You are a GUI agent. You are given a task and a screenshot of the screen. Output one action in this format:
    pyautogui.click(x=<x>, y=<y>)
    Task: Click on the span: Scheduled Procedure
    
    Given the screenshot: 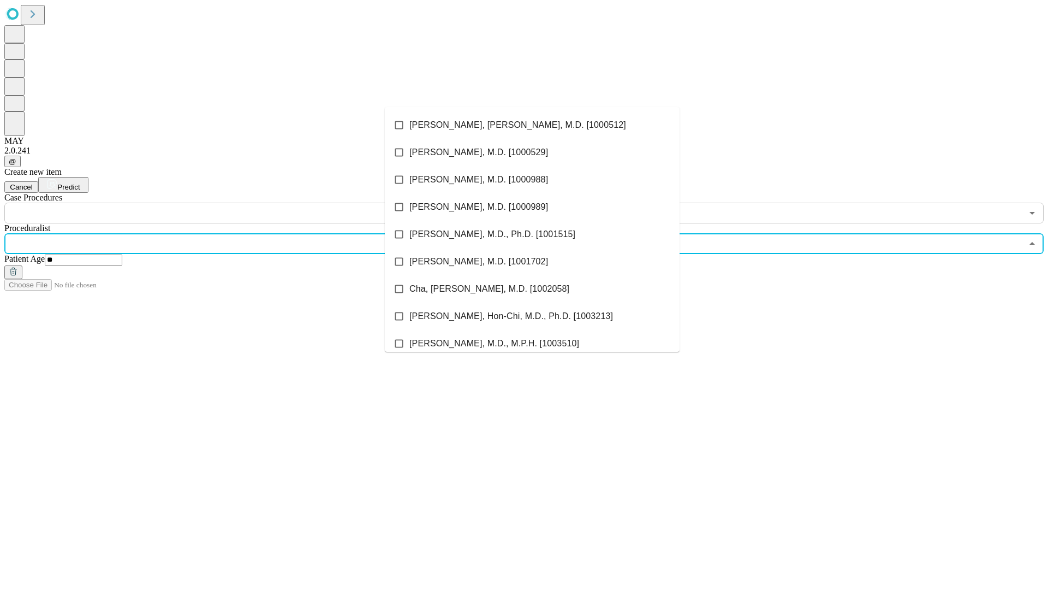 What is the action you would take?
    pyautogui.click(x=33, y=197)
    